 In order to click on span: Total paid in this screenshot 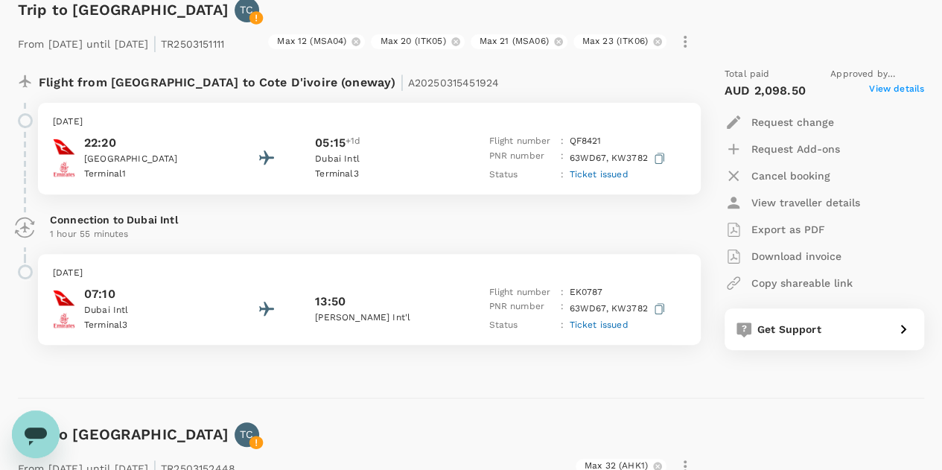, I will do `click(747, 74)`.